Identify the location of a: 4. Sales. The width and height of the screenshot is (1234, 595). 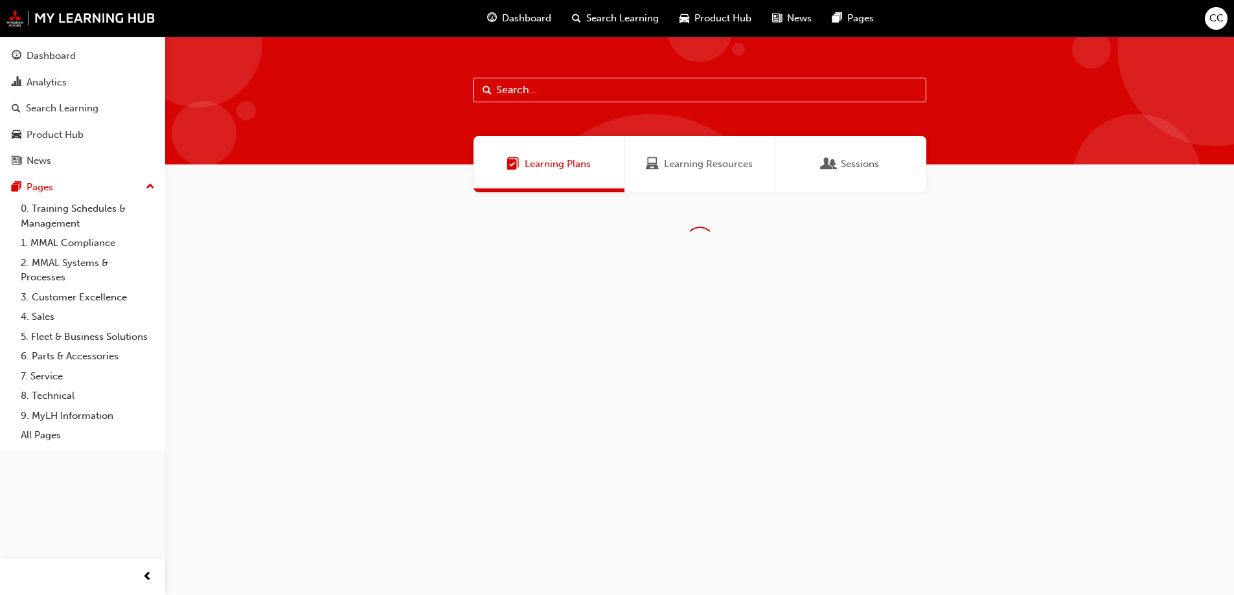
(87, 317).